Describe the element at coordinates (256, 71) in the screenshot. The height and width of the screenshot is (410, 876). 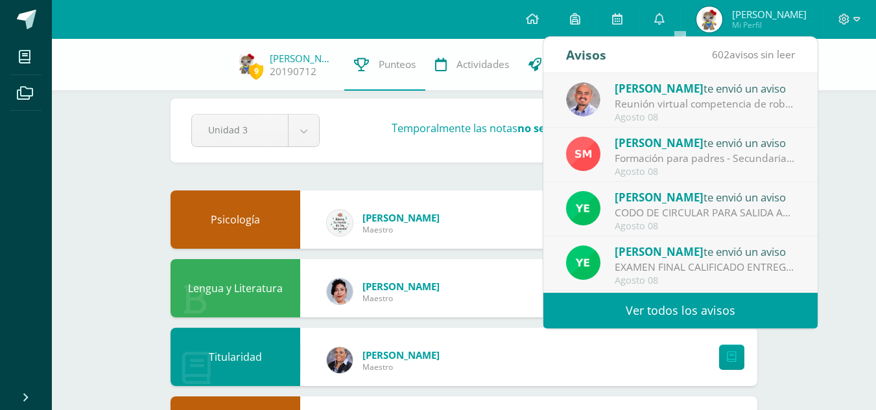
I see `span: 9` at that location.